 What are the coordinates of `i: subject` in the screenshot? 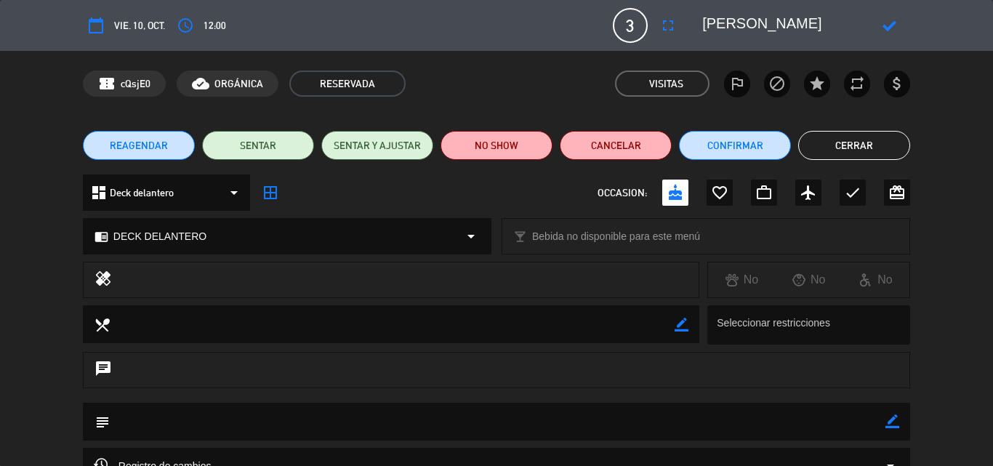 It's located at (102, 422).